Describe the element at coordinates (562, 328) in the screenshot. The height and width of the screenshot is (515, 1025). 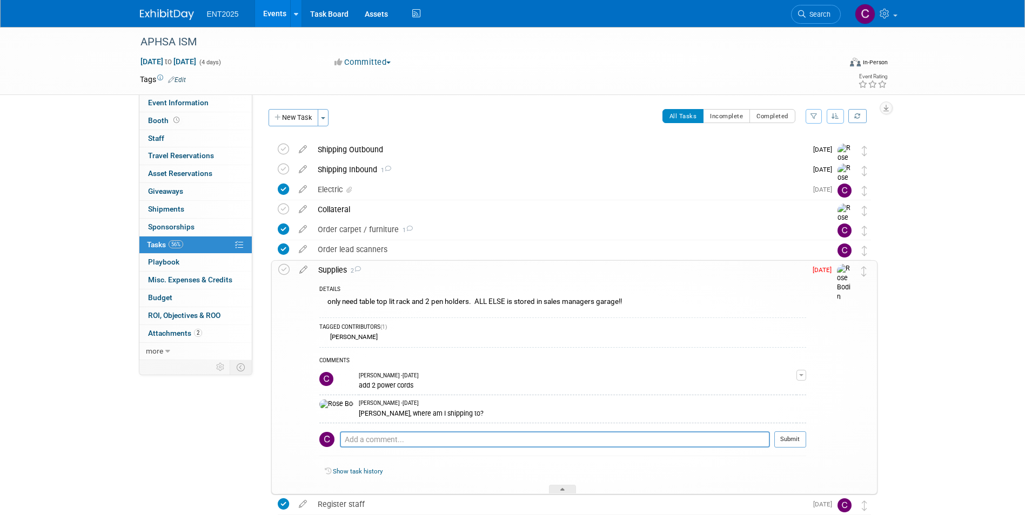
I see `div: TAGGED CONTRIBUTORS` at that location.